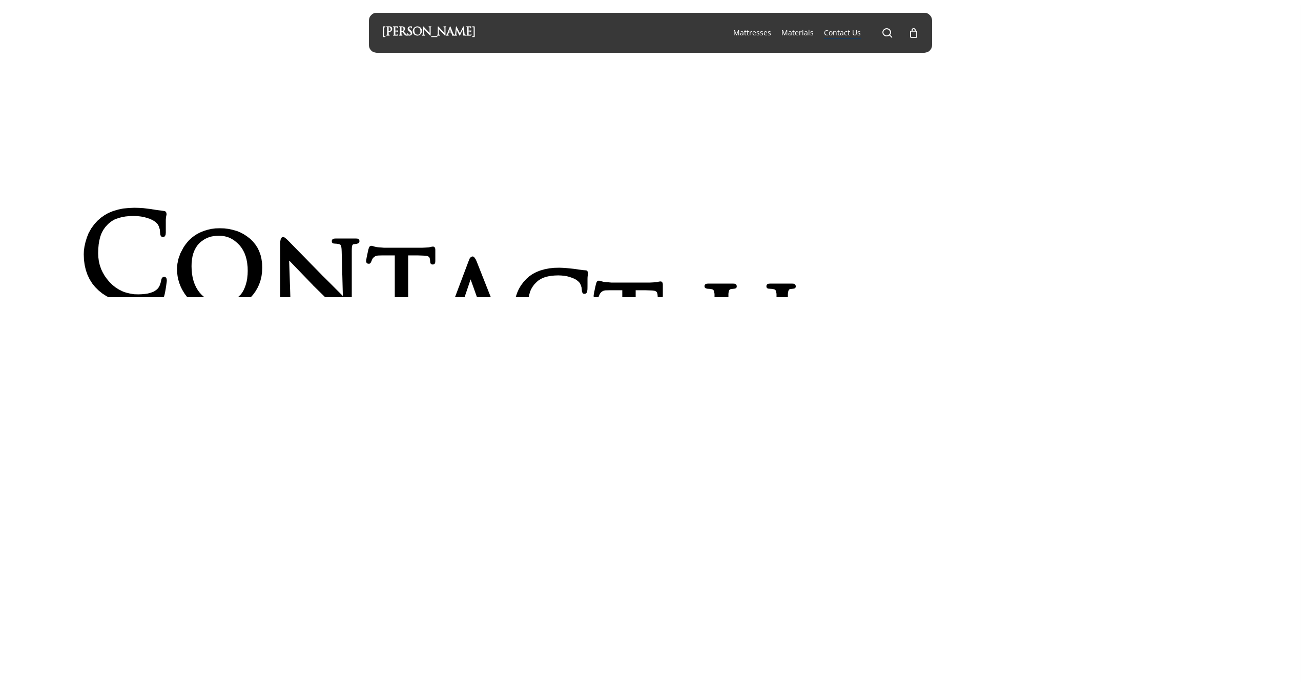 This screenshot has width=1301, height=684. I want to click on a: Materials, so click(798, 33).